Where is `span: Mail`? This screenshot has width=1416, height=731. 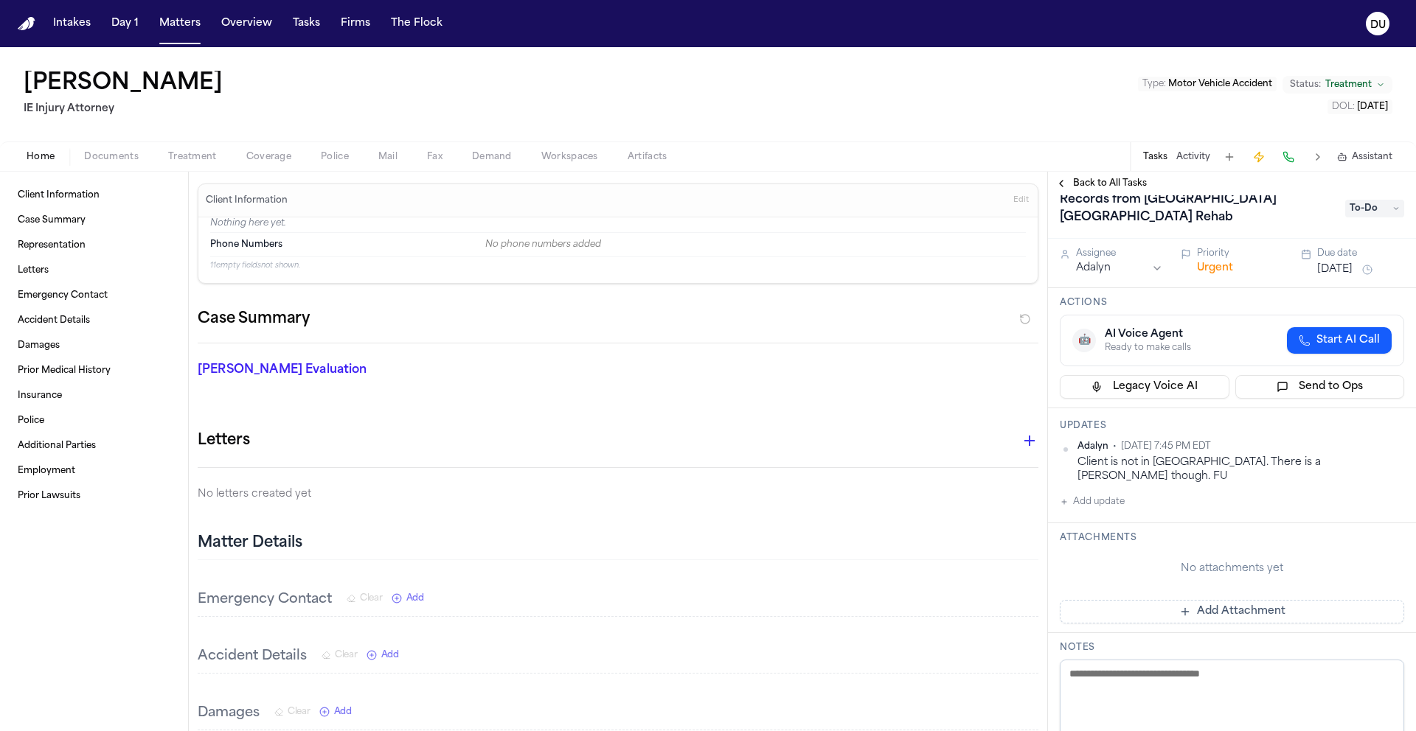
span: Mail is located at coordinates (388, 157).